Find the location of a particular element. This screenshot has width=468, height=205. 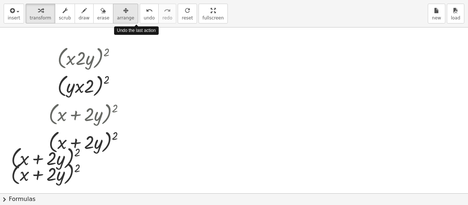

button: new is located at coordinates (437, 14).